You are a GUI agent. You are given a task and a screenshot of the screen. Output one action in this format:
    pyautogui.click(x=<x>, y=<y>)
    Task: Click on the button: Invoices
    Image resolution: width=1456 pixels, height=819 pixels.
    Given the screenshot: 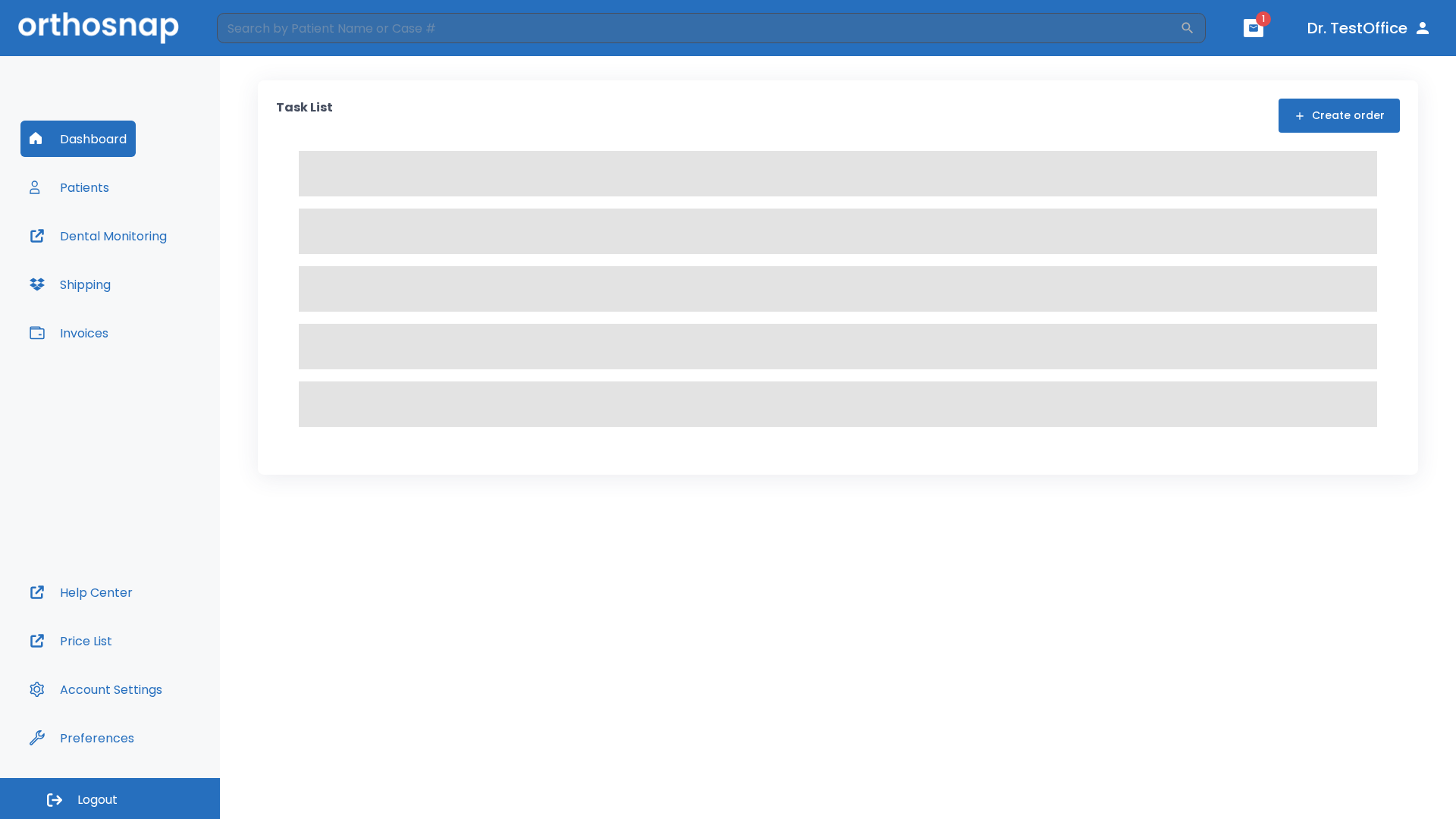 What is the action you would take?
    pyautogui.click(x=69, y=333)
    